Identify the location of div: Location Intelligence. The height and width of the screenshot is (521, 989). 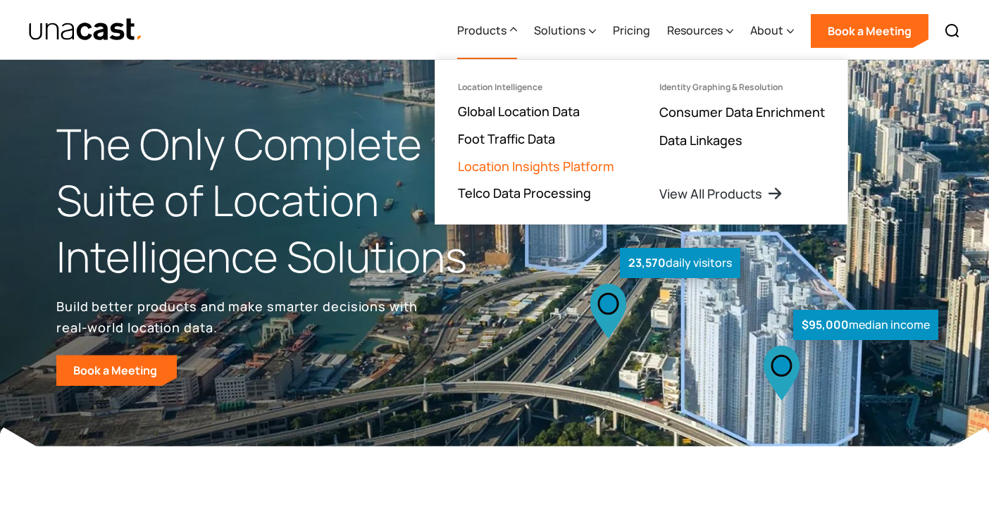
(500, 87).